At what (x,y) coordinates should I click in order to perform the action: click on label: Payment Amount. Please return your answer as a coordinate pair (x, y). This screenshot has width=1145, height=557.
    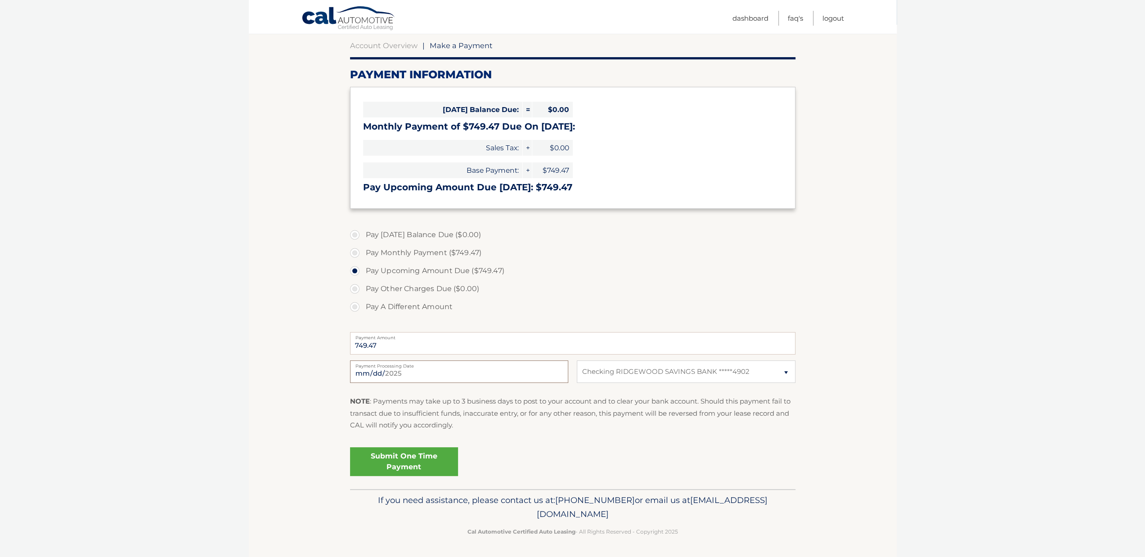
    Looking at the image, I should click on (573, 336).